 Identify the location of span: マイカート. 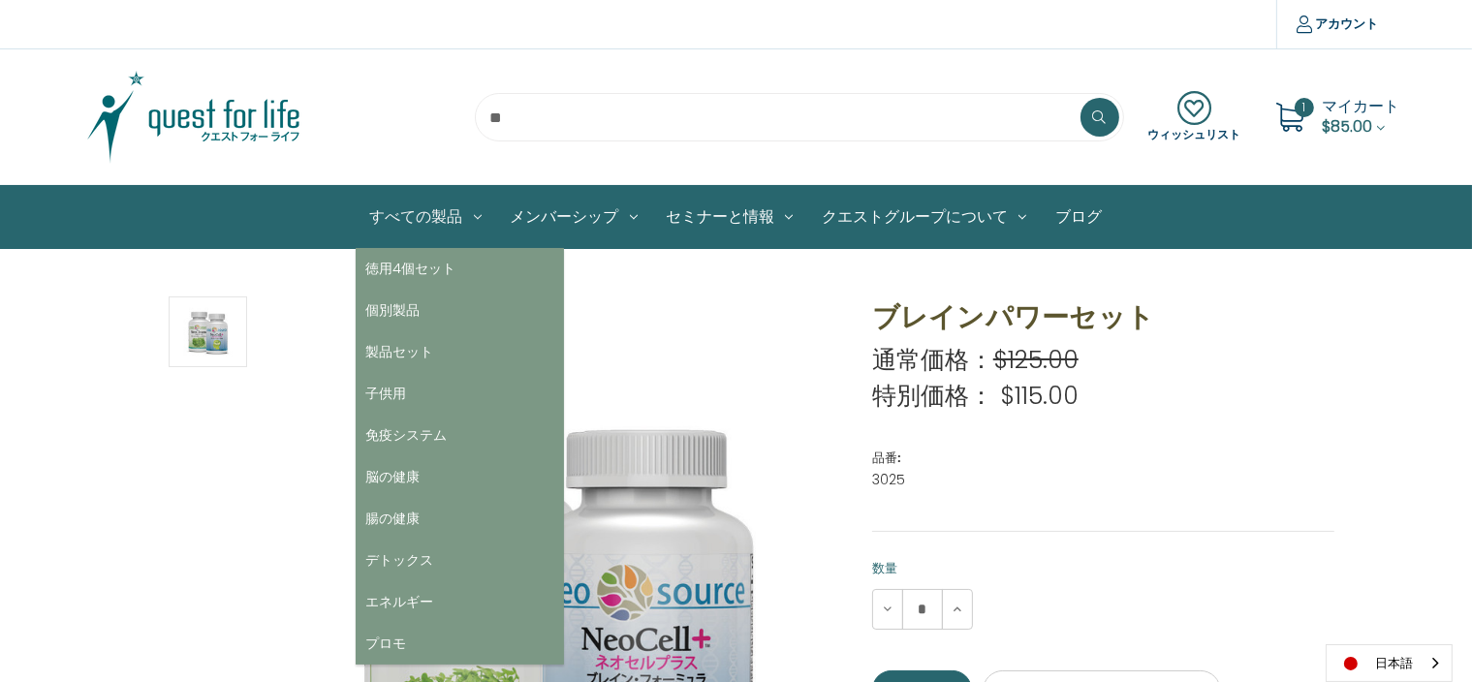
(1361, 106).